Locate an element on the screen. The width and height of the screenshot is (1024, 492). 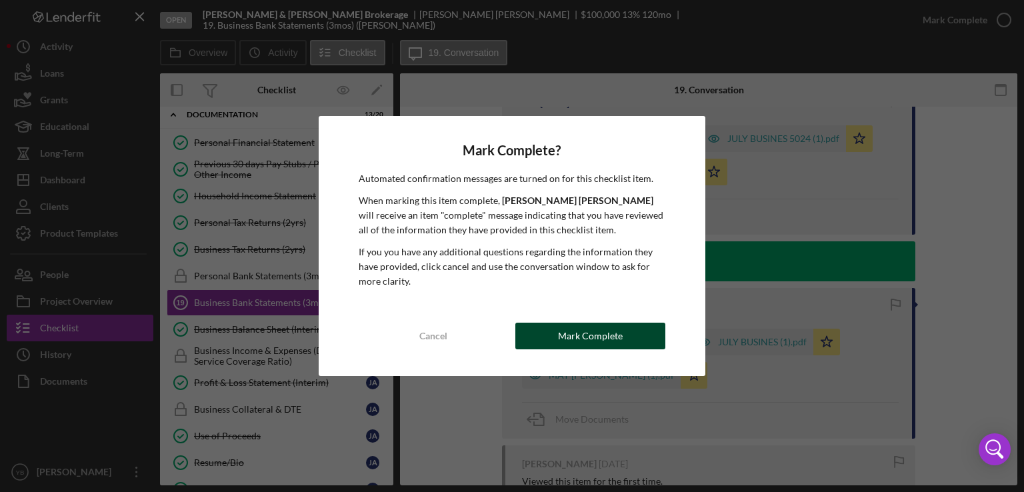
button: Cancel is located at coordinates (434, 336).